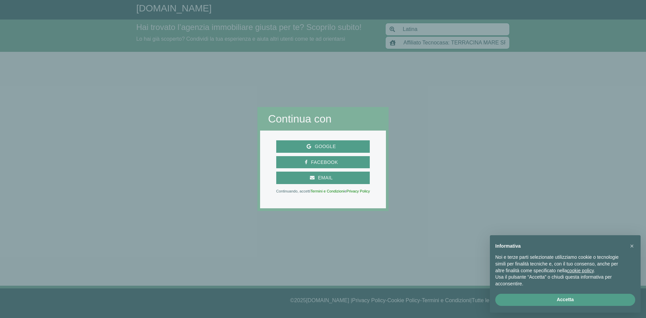 This screenshot has height=318, width=646. What do you see at coordinates (323, 191) in the screenshot?
I see `p: Continuando, accetti e` at bounding box center [323, 191].